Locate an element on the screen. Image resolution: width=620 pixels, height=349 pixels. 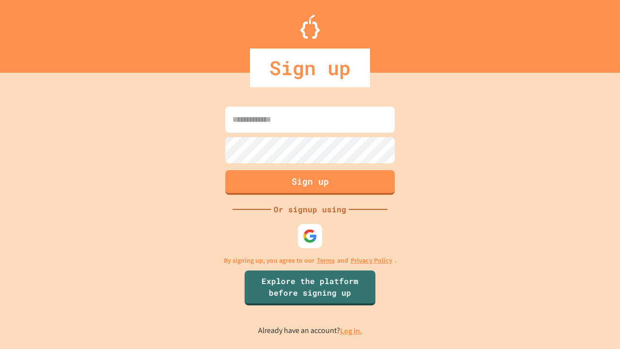
a: Terms is located at coordinates (326, 260).